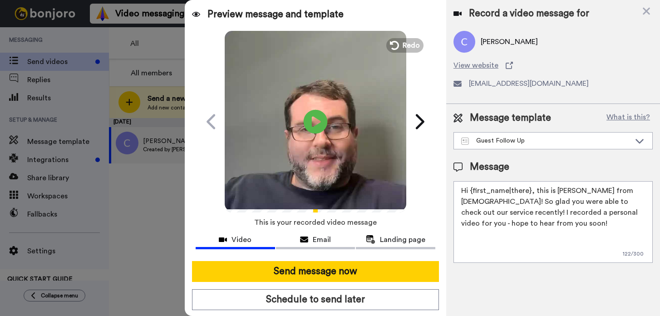  What do you see at coordinates (403, 240) in the screenshot?
I see `span: Landing page` at bounding box center [403, 240].